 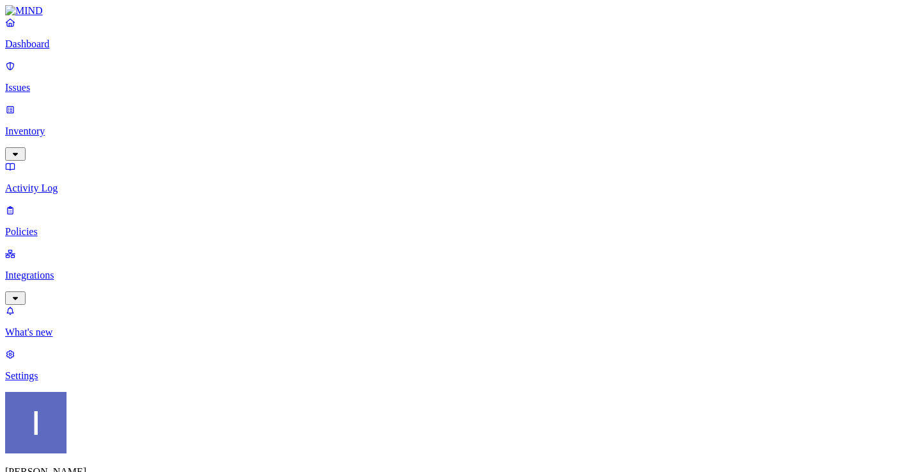 I want to click on p: Inventory, so click(x=461, y=131).